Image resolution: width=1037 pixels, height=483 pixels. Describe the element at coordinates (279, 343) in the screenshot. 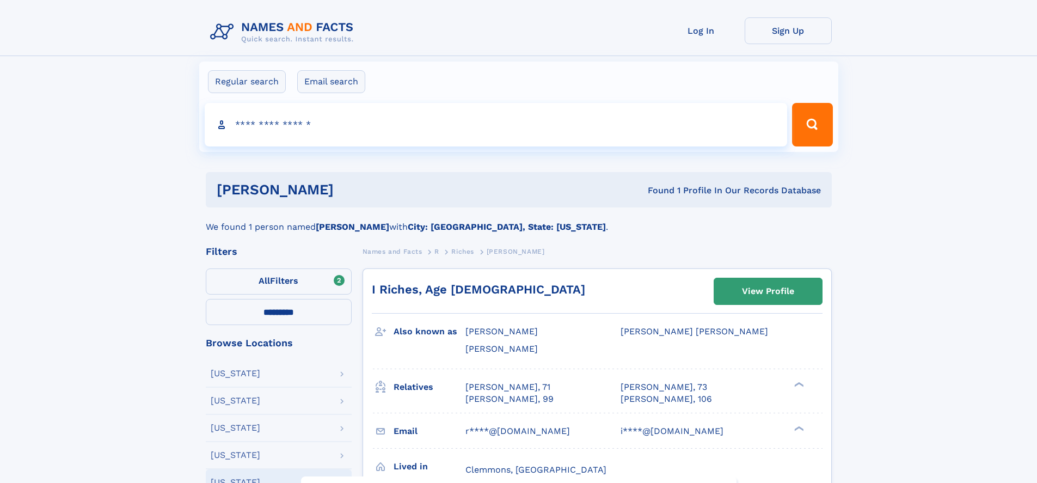

I see `div: Browse Locations` at that location.